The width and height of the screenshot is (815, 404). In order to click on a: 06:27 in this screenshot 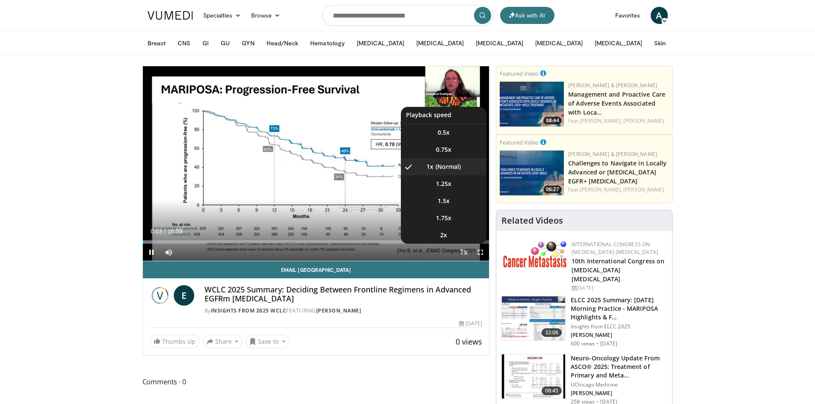, I will do `click(532, 173)`.